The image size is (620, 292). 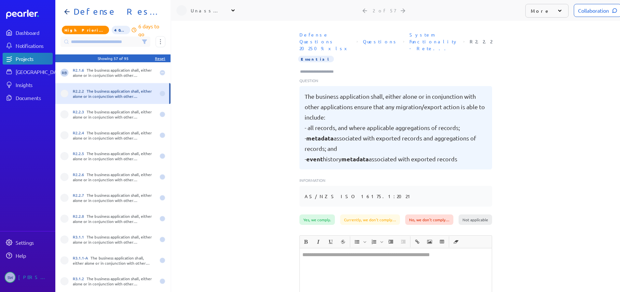 I want to click on div: The business application shall, either alone or in conjunction with other applications, be able t..., so click(x=114, y=281).